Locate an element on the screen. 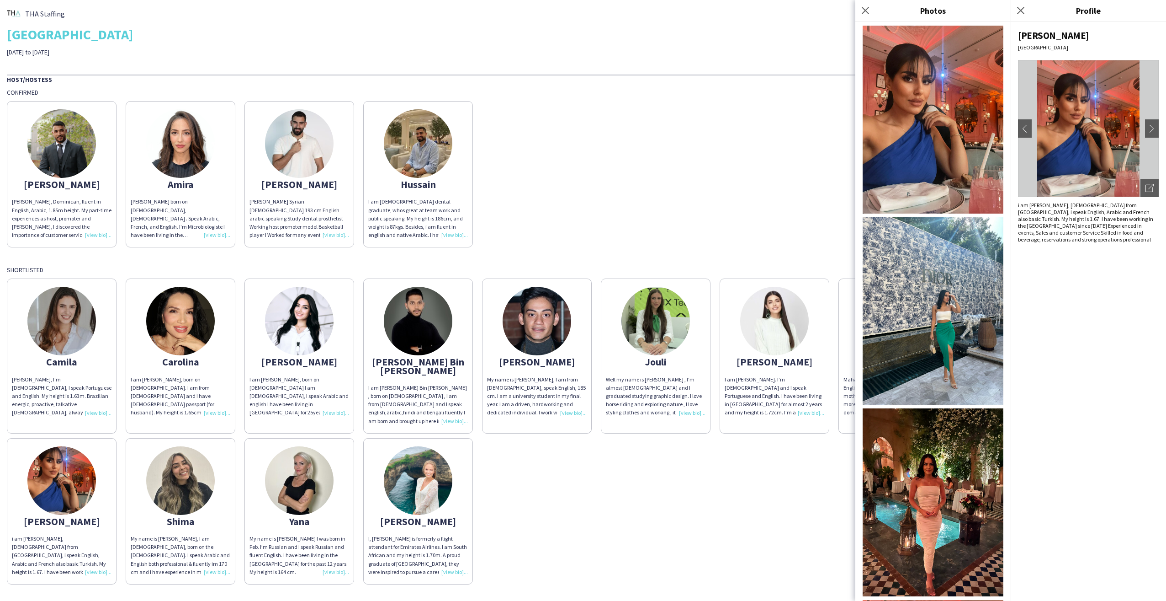 This screenshot has width=1166, height=601. div: Shortlisted is located at coordinates (583, 270).